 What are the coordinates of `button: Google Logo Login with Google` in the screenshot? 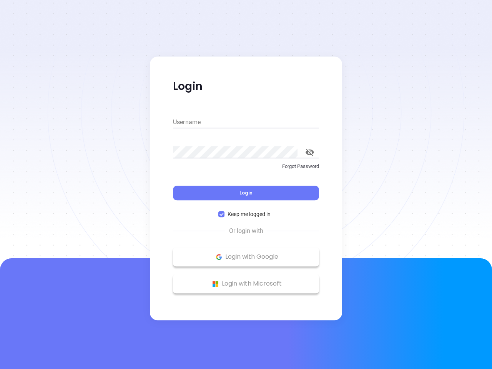 It's located at (246, 257).